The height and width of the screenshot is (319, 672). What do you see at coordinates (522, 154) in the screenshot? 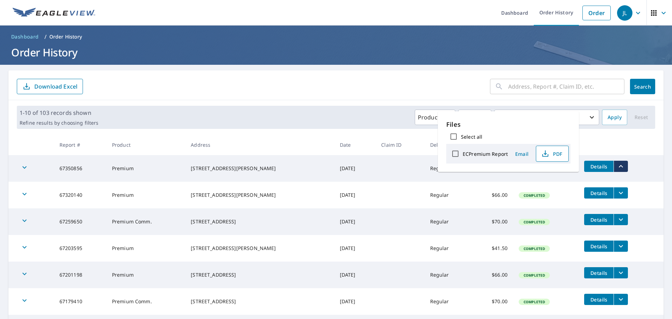
I see `span: Email` at bounding box center [522, 154].